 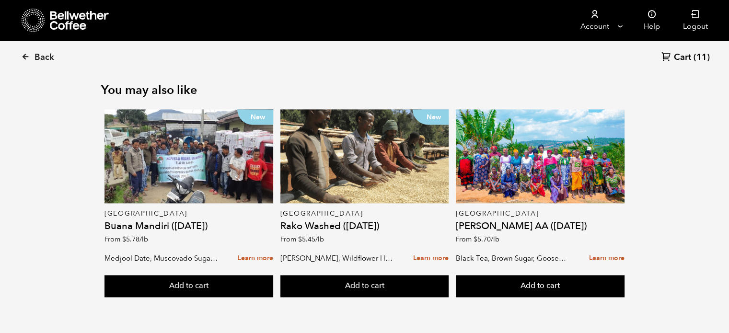 I want to click on a: Cart (11), so click(x=686, y=58).